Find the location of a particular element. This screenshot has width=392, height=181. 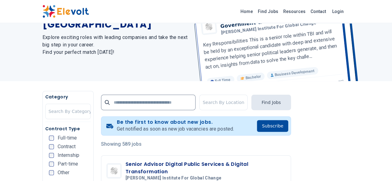

a: Resources is located at coordinates (295, 11).